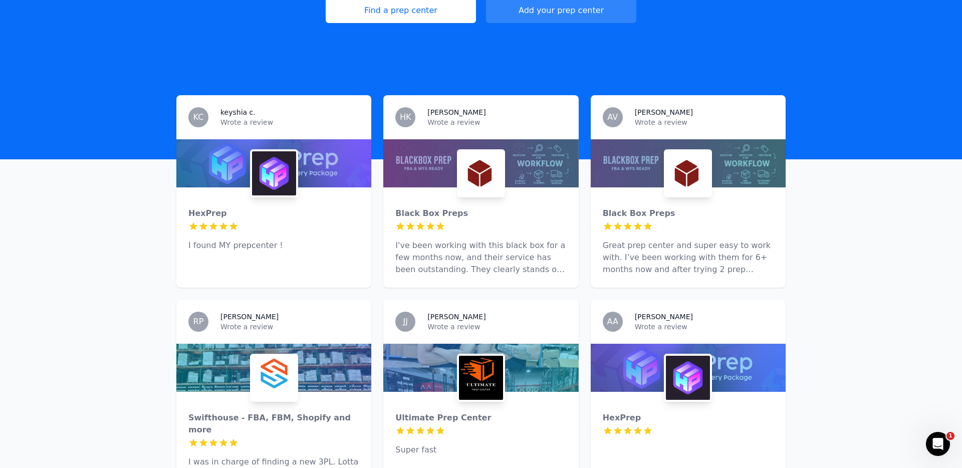 The image size is (962, 468). Describe the element at coordinates (612, 322) in the screenshot. I see `span: AA` at that location.